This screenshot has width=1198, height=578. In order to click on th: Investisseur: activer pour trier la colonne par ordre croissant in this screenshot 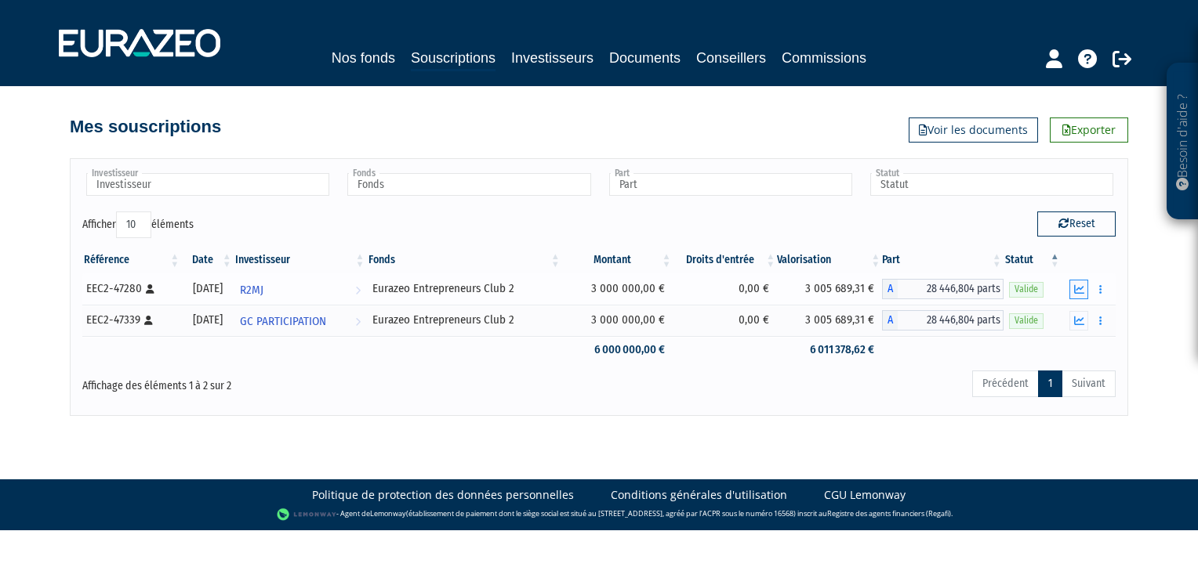, I will do `click(300, 260)`.